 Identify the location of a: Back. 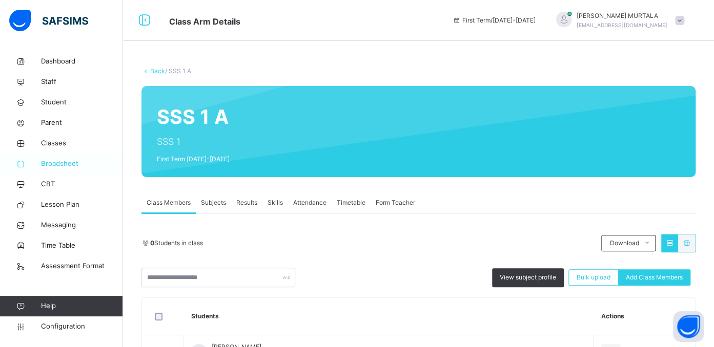
(157, 71).